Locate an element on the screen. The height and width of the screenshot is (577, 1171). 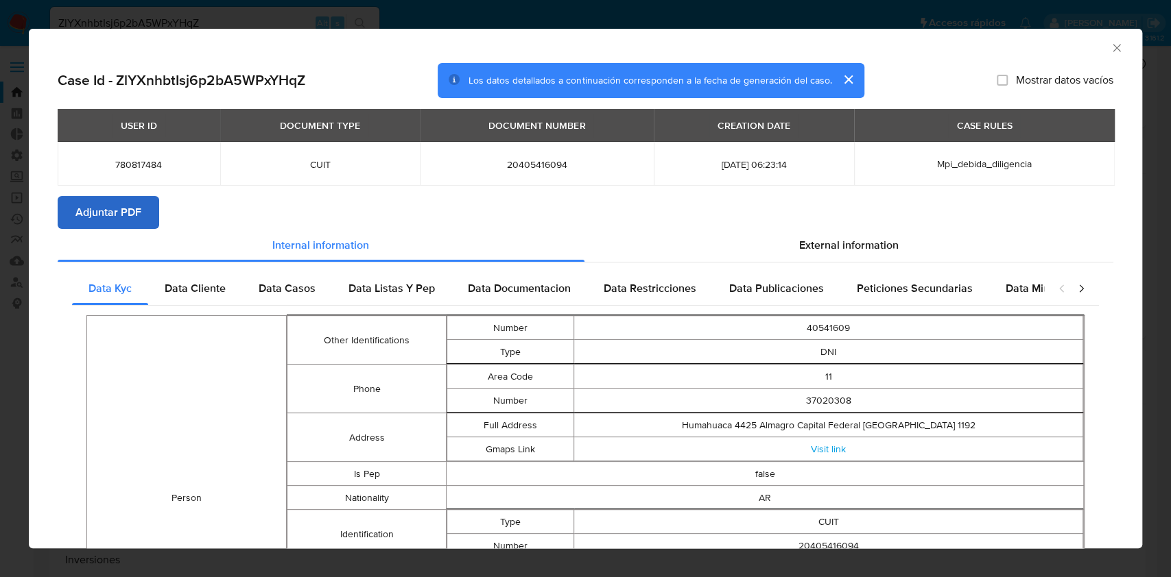
td: Address is located at coordinates (366, 438).